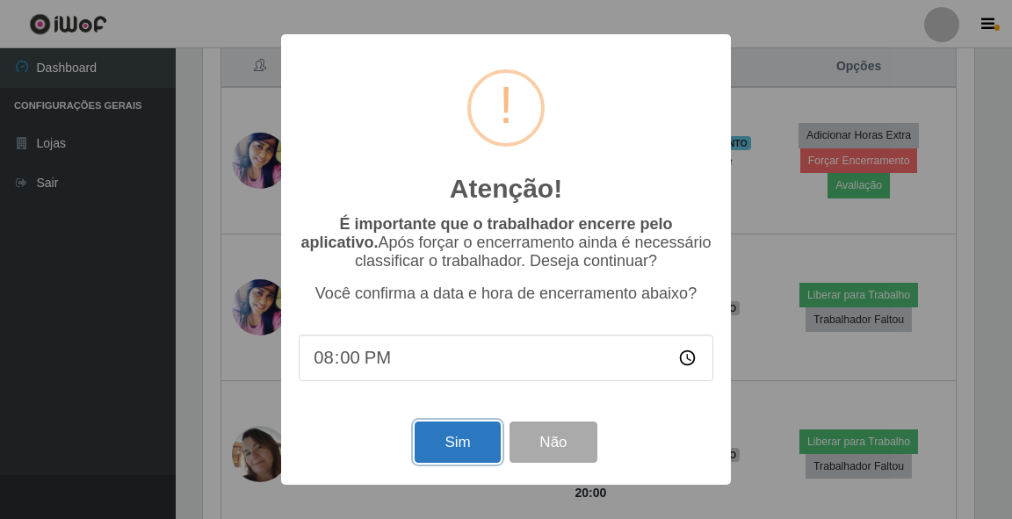 This screenshot has width=1012, height=519. I want to click on p: Após forçar o encerramento ainda é necessário classificar o trabalhador. Deseja continuar?, so click(506, 243).